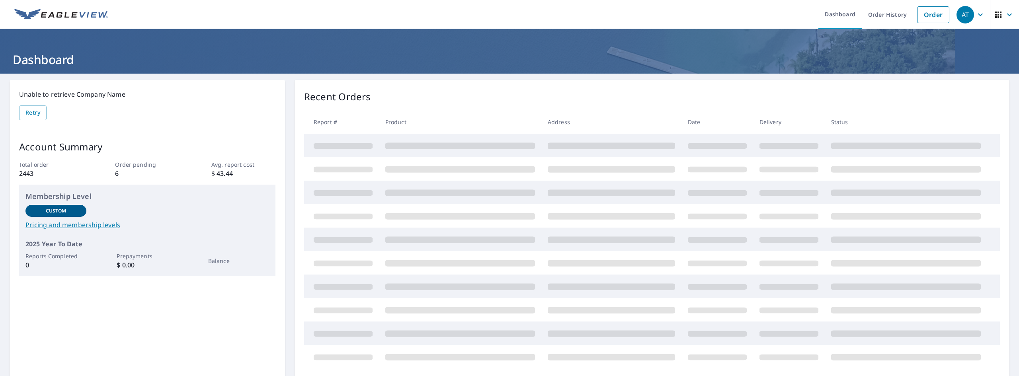 This screenshot has width=1019, height=376. Describe the element at coordinates (933, 15) in the screenshot. I see `a: Order` at that location.